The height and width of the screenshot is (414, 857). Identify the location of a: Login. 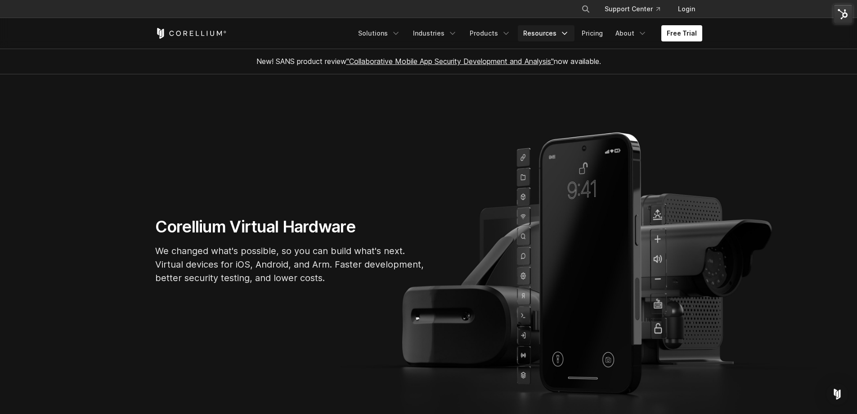
(687, 9).